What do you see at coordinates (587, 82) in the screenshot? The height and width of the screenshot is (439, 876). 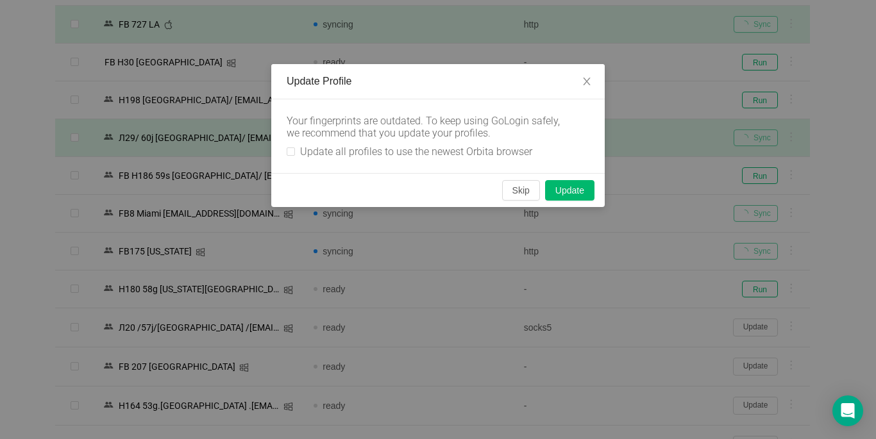 I see `button: Close` at bounding box center [587, 82].